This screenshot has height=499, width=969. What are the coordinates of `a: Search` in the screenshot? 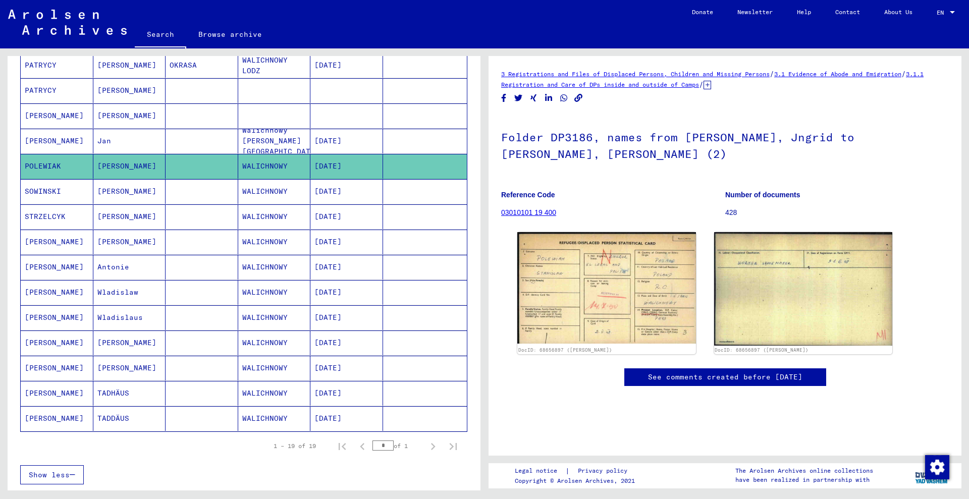 It's located at (160, 35).